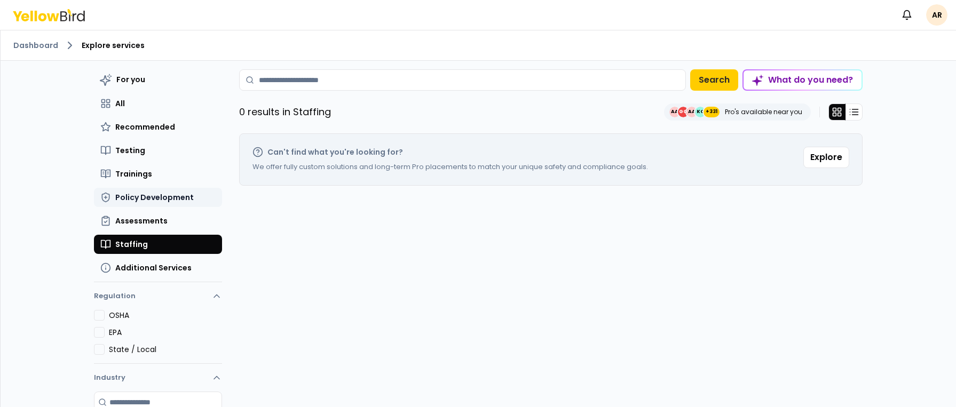 This screenshot has width=956, height=407. I want to click on button: Additional Services, so click(158, 268).